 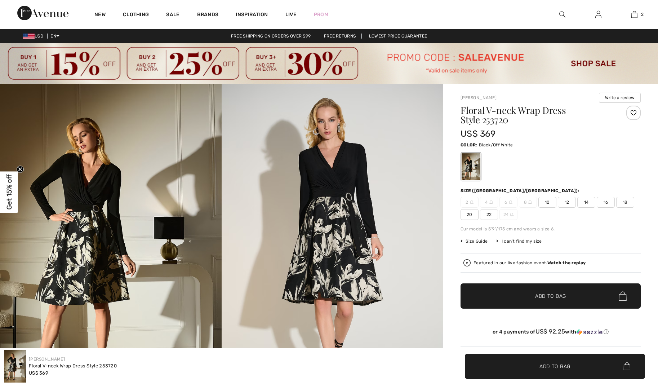 I want to click on span: Inspiration, so click(x=251, y=15).